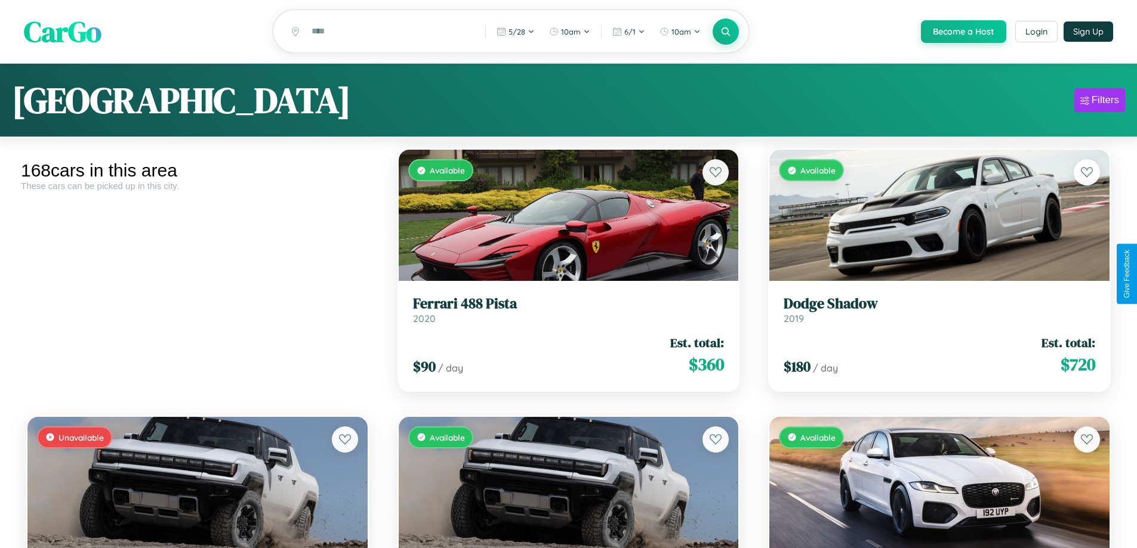 The image size is (1137, 548). I want to click on div: 168 cars in this area, so click(198, 171).